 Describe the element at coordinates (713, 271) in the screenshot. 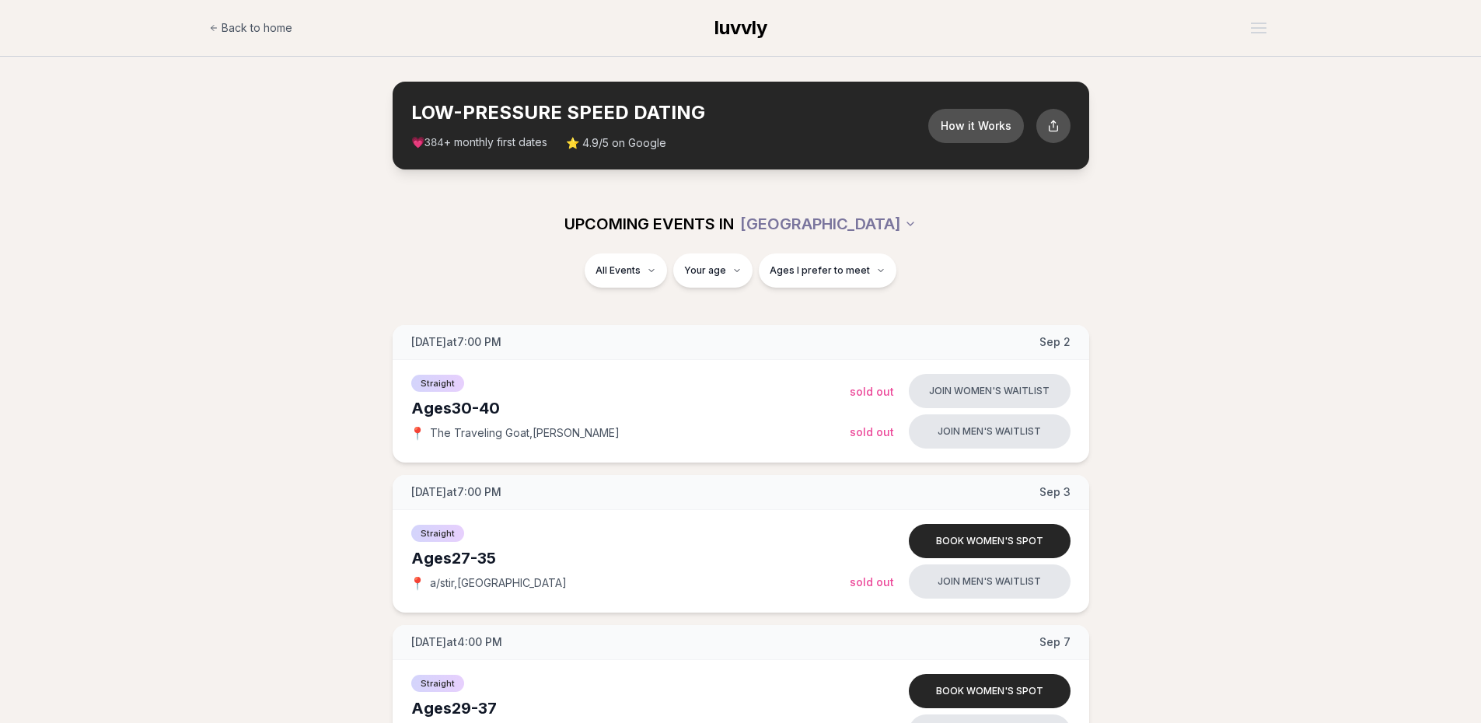

I see `button: Your age` at that location.